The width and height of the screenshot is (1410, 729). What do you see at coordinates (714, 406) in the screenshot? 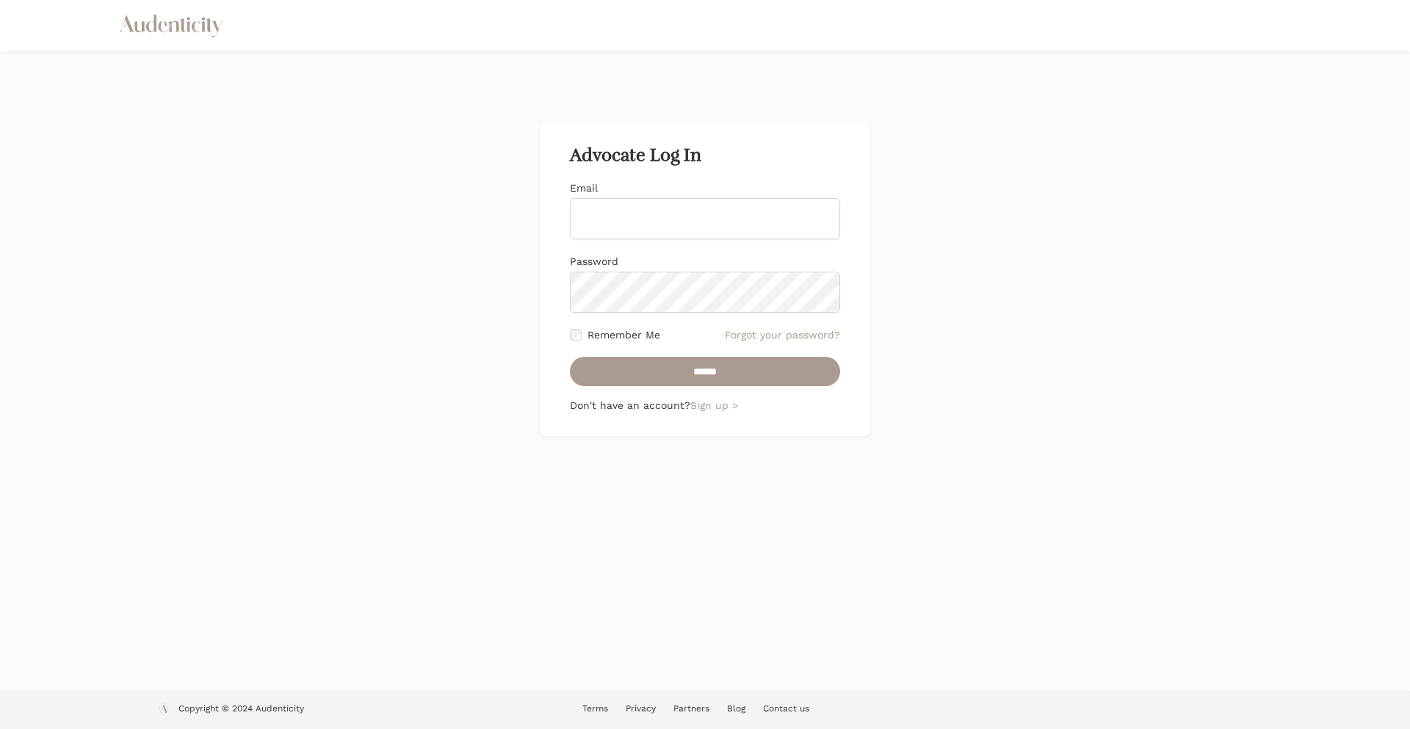
I see `a: Sign up >` at bounding box center [714, 406].